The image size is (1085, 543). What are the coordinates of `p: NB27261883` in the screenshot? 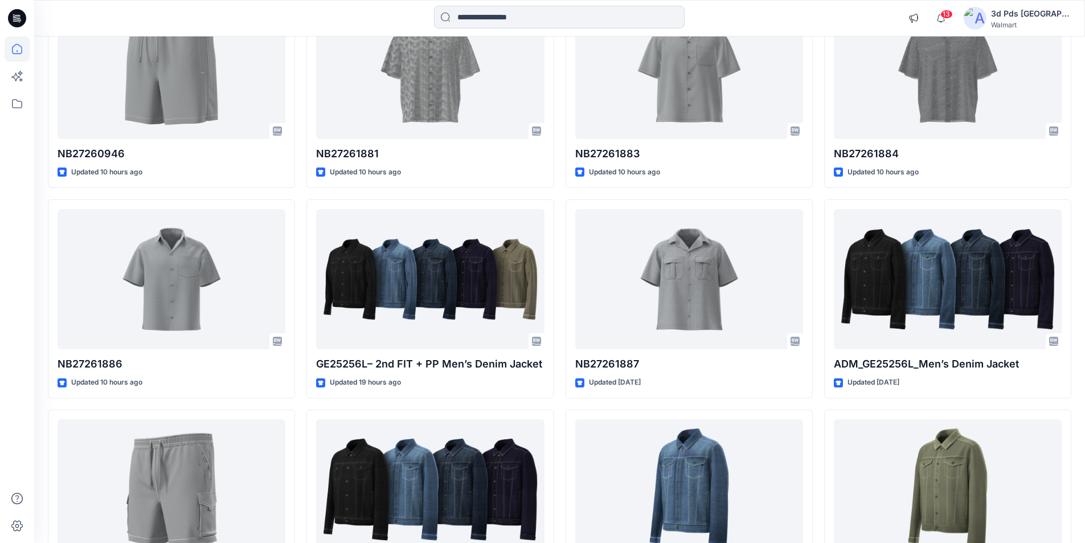 It's located at (689, 154).